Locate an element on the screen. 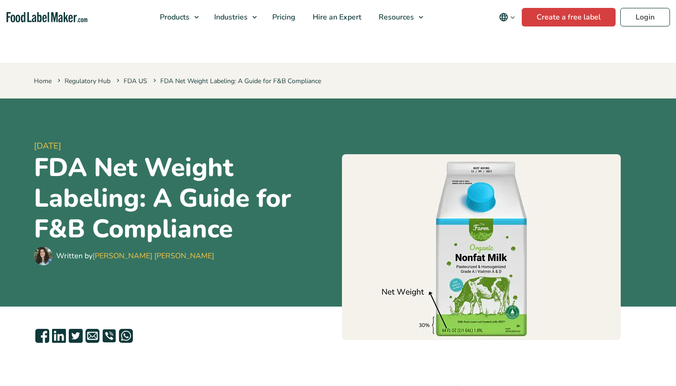  span: FDA Net Weight Labeling: A Guide for F&B Compliance is located at coordinates (236, 81).